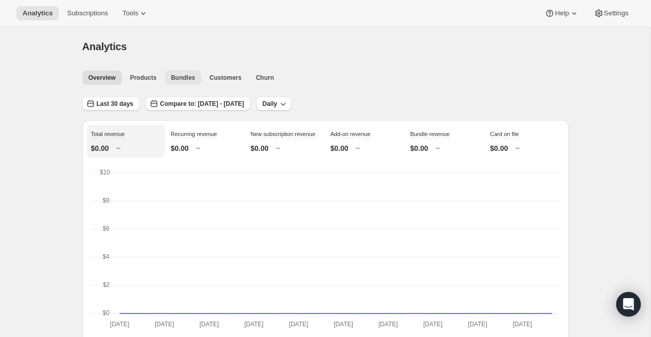 The height and width of the screenshot is (337, 651). What do you see at coordinates (115, 104) in the screenshot?
I see `span: Last 30 days` at bounding box center [115, 104].